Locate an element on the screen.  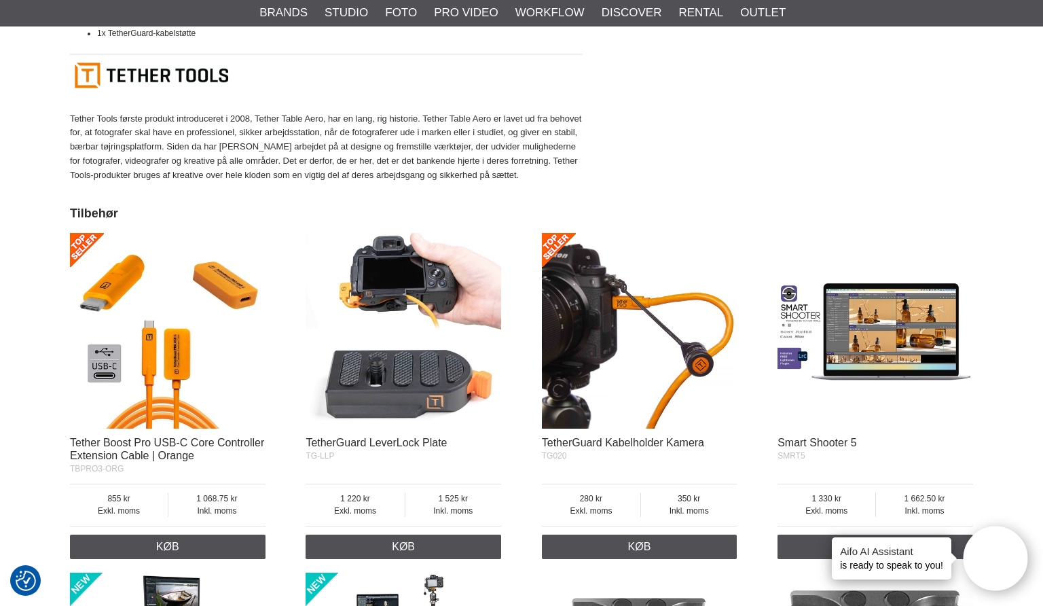
a: Brands is located at coordinates (283, 13).